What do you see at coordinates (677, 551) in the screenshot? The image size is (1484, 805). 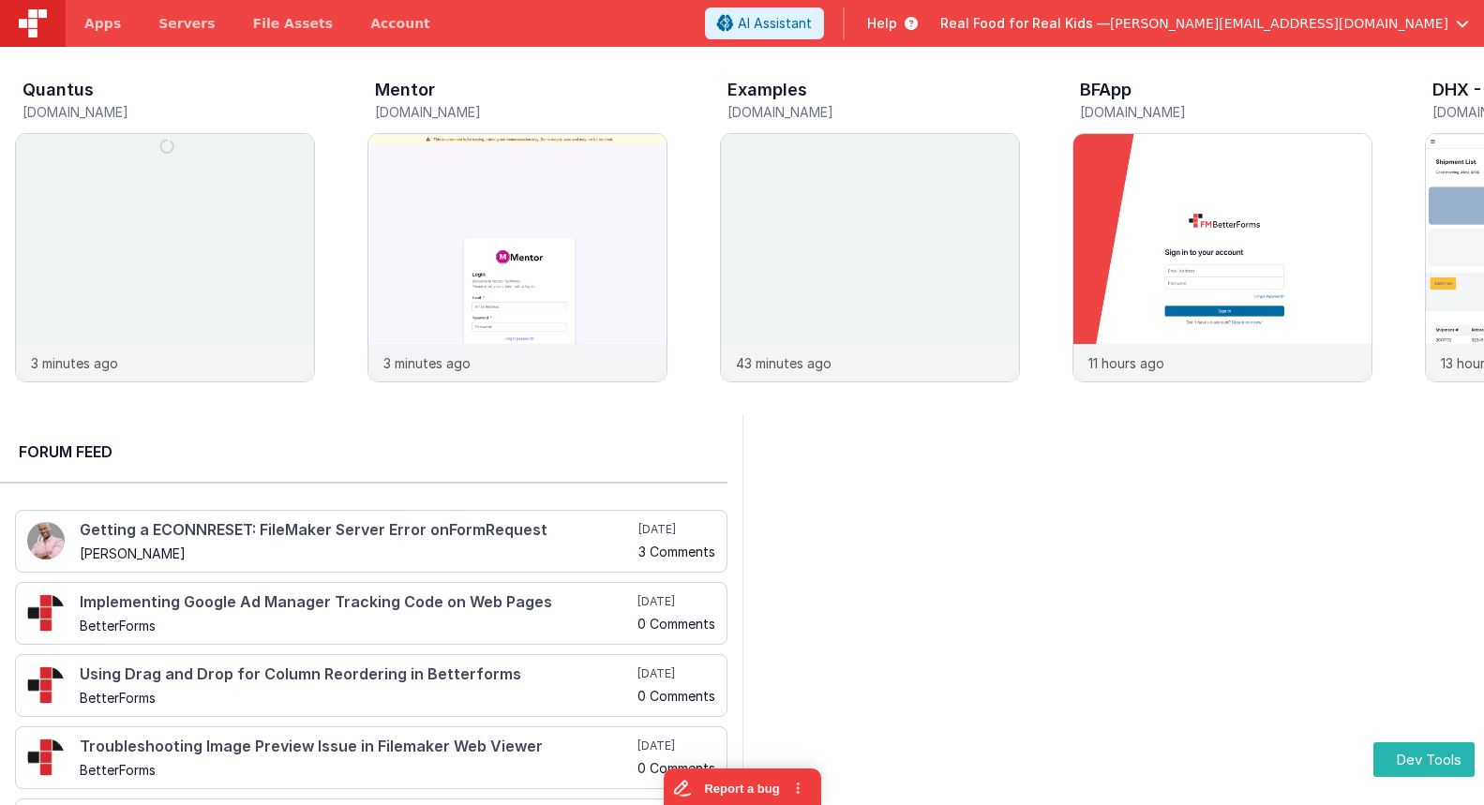 I see `h5: 3 Comments` at bounding box center [677, 551].